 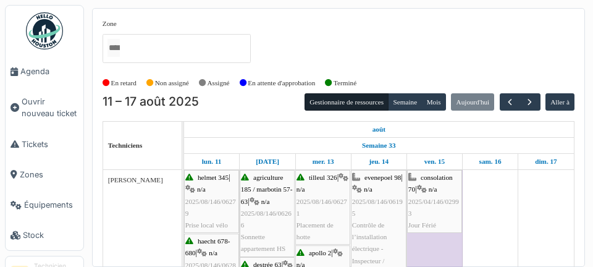 What do you see at coordinates (379, 145) in the screenshot?
I see `a: Semaine 33` at bounding box center [379, 145].